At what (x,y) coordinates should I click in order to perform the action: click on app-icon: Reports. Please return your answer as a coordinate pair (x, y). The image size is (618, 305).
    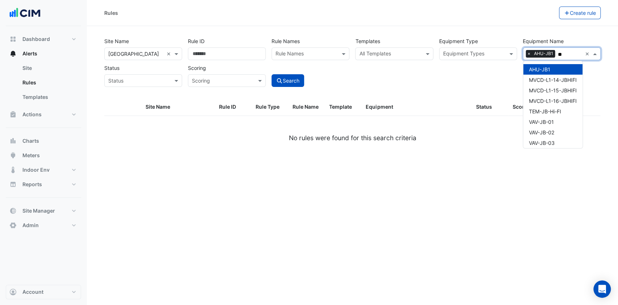
    Looking at the image, I should click on (13, 184).